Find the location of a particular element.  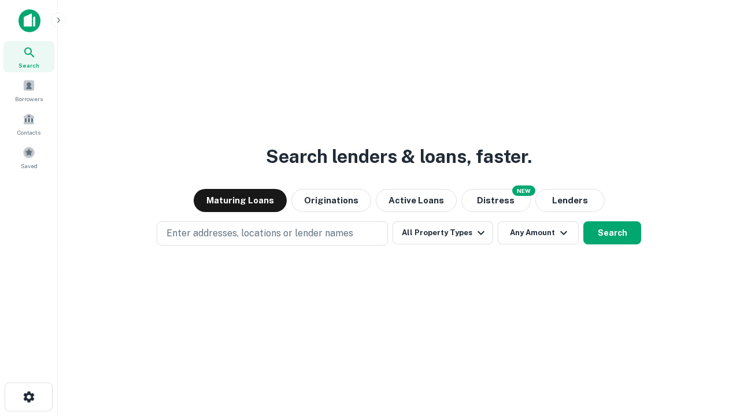

img: capitalize-icon.png is located at coordinates (29, 21).